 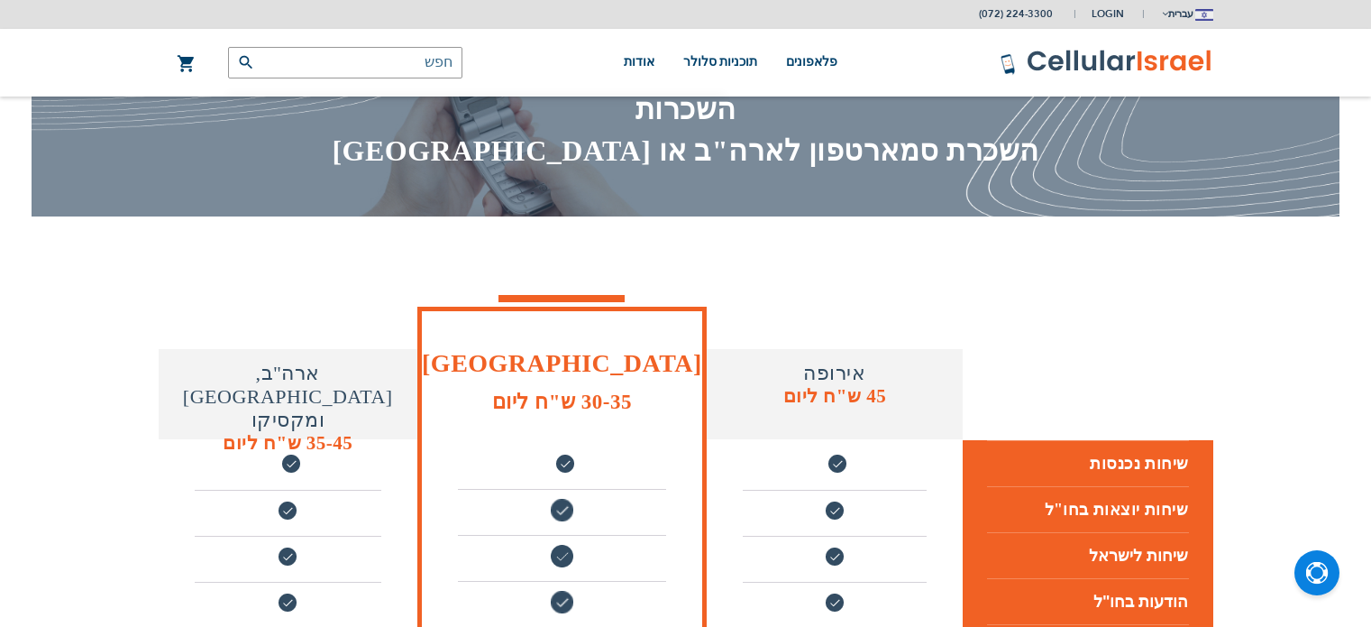 I want to click on input: חפש, so click(x=345, y=62).